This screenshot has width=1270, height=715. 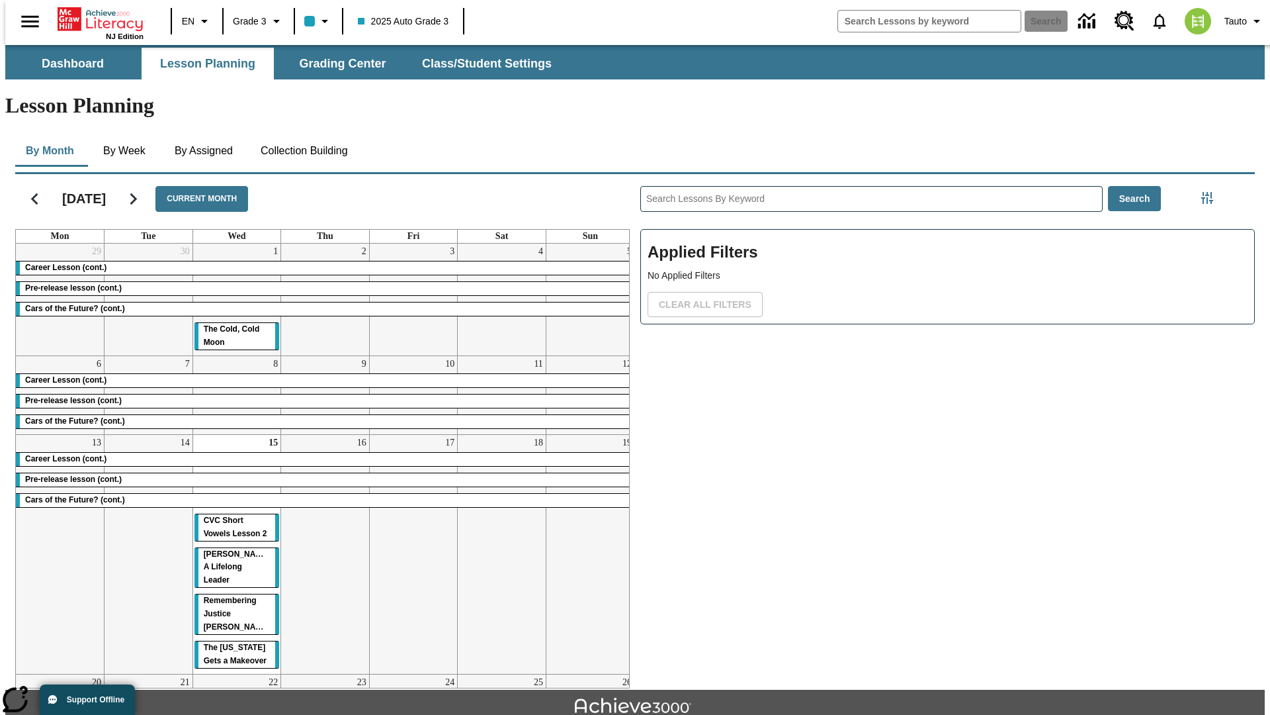 What do you see at coordinates (99, 364) in the screenshot?
I see `a: October 6, 2025` at bounding box center [99, 364].